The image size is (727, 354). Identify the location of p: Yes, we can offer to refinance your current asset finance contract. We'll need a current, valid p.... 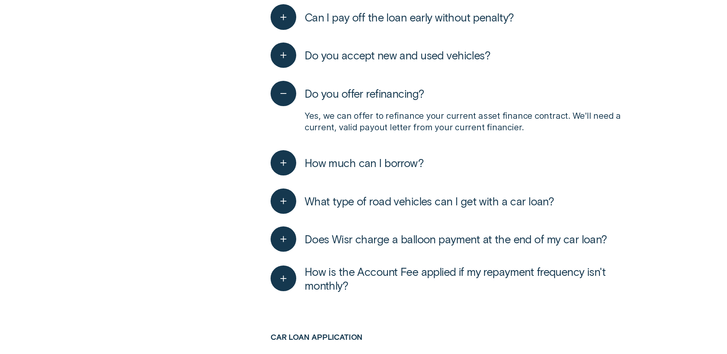
(478, 122).